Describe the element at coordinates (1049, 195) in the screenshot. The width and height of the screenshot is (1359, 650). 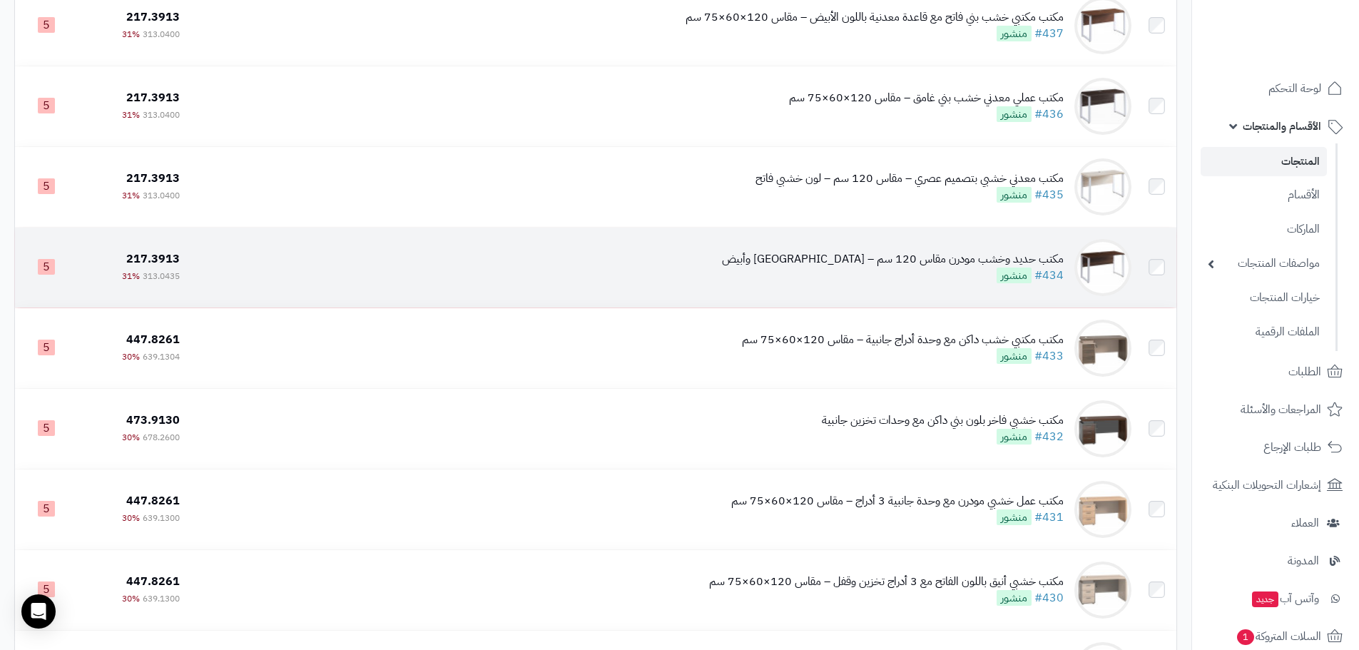
I see `a: #435` at that location.